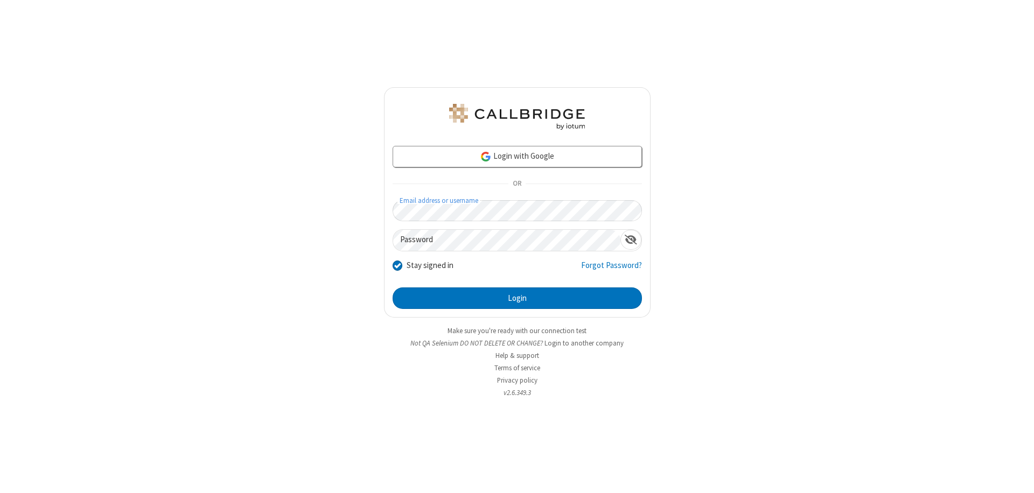 The height and width of the screenshot is (493, 1034). I want to click on input: Password, so click(507, 240).